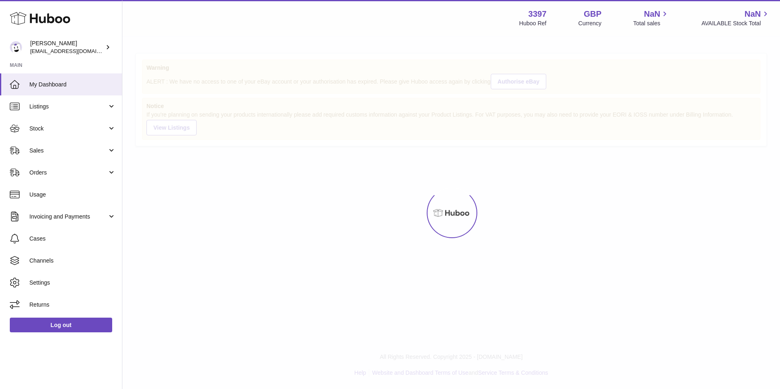 The width and height of the screenshot is (780, 389). What do you see at coordinates (73, 283) in the screenshot?
I see `span: Settings` at bounding box center [73, 283].